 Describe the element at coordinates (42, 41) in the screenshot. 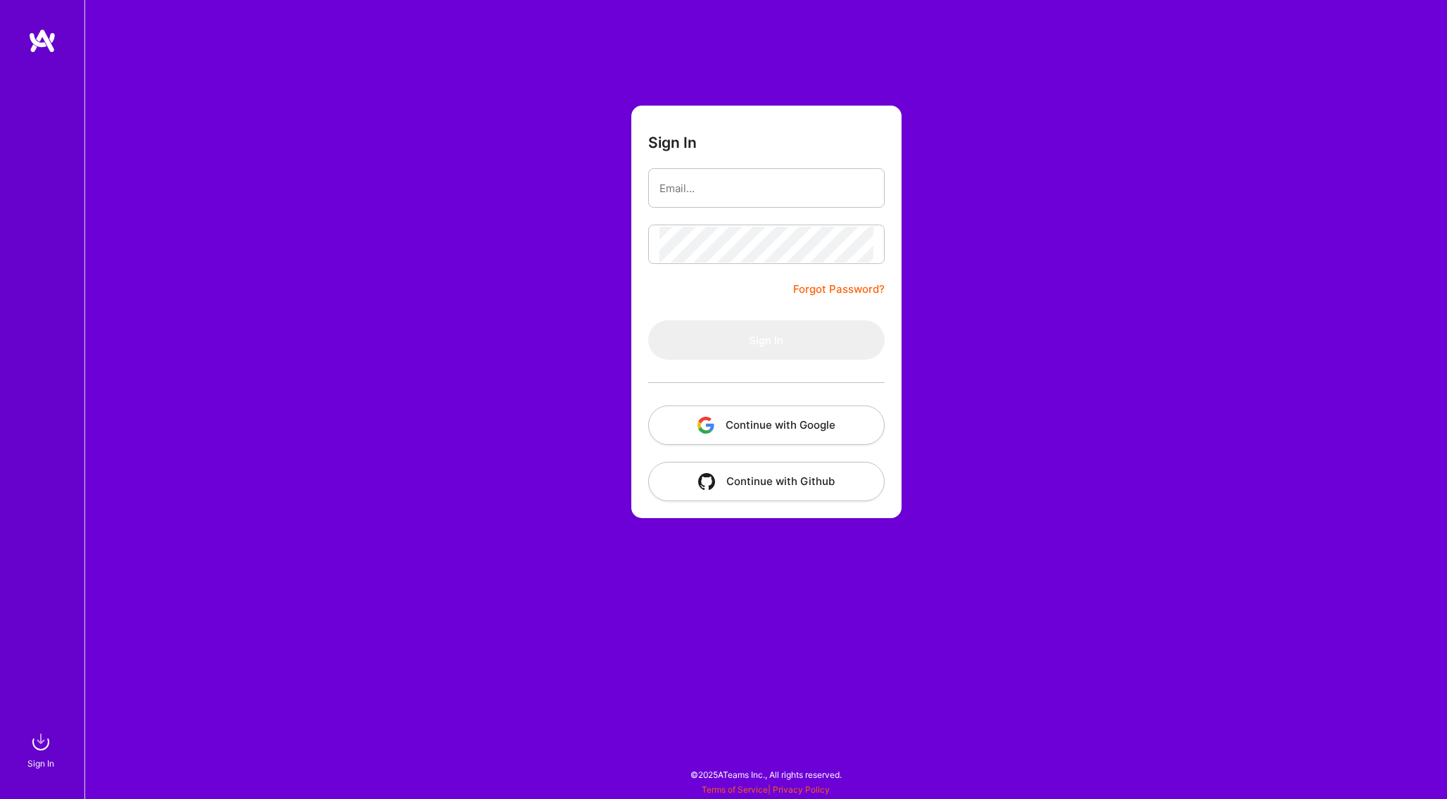

I see `img: logo` at that location.